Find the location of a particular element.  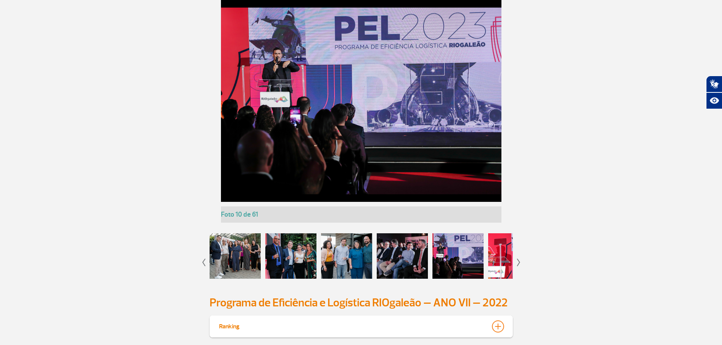

button: Abrir tradutor de língua de sinais. is located at coordinates (714, 84).